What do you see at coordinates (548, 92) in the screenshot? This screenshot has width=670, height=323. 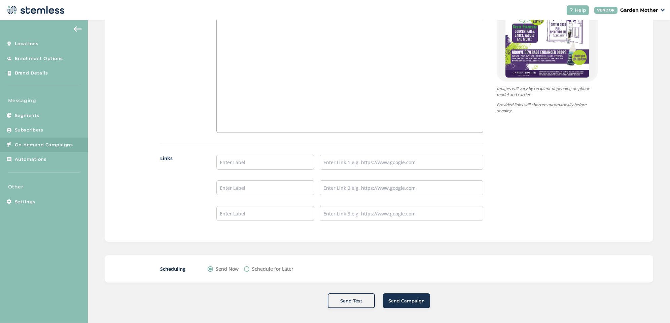 I see `p: Images will vary by recipient depending on phone model and carrier.` at bounding box center [548, 92].